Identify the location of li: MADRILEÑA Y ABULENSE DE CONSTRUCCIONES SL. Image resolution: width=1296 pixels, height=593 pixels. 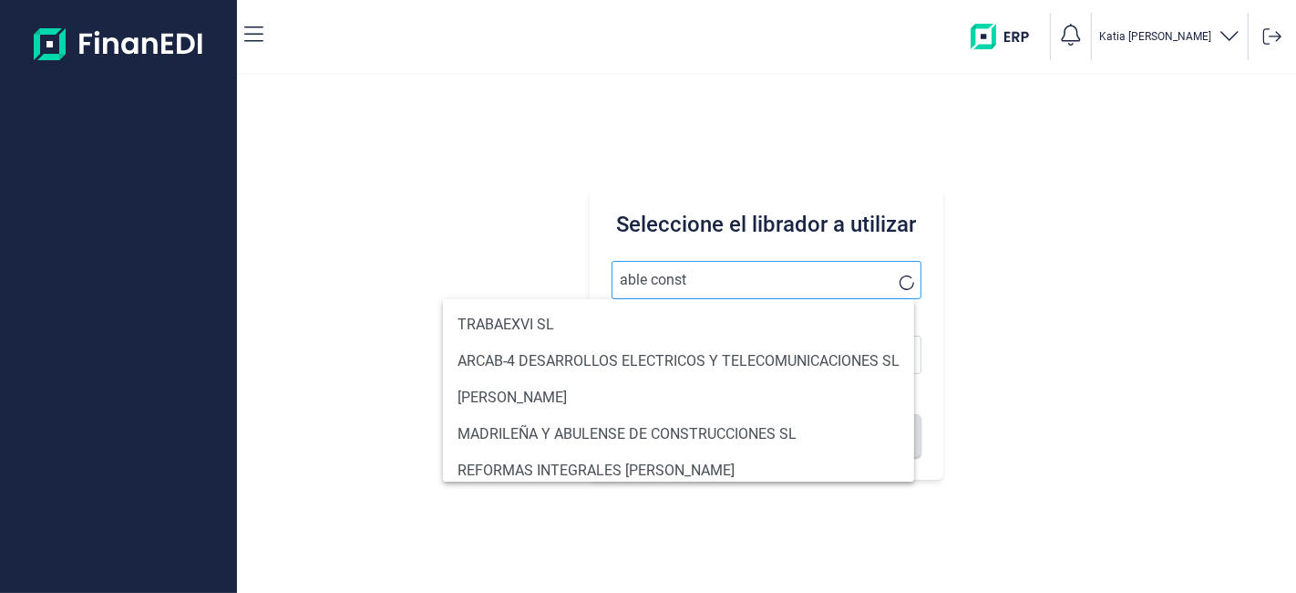
(678, 434).